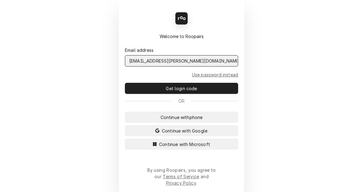 This screenshot has height=192, width=363. I want to click on a: Terms of Service, so click(181, 177).